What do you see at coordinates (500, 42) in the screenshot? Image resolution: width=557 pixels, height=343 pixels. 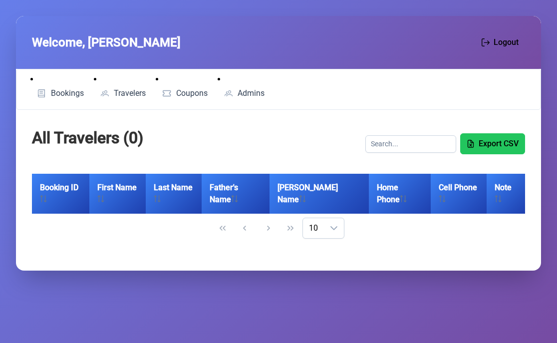 I see `button: Logout` at bounding box center [500, 42].